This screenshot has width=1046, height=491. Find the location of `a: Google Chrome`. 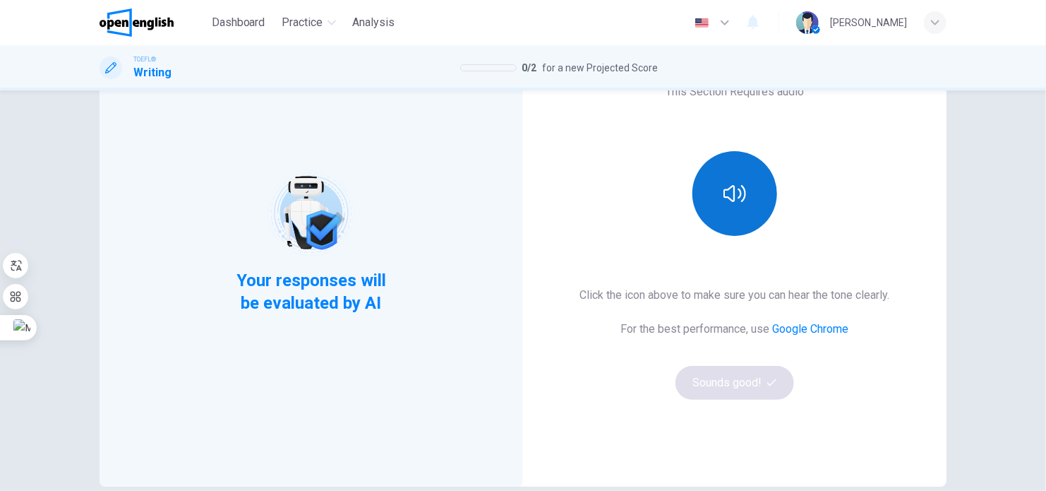

a: Google Chrome is located at coordinates (811, 328).